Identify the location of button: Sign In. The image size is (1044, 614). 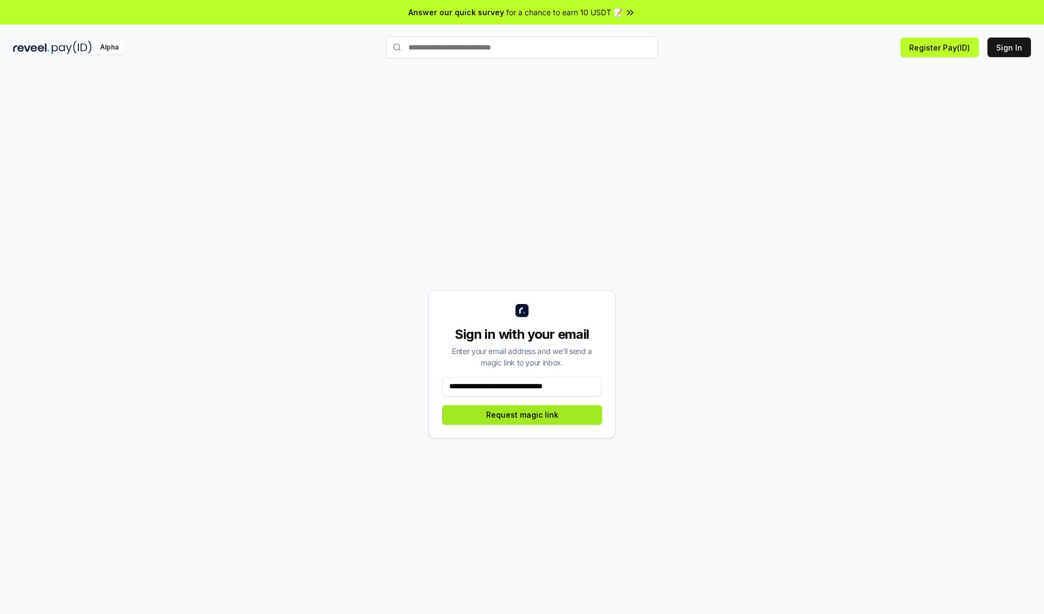
(1010, 47).